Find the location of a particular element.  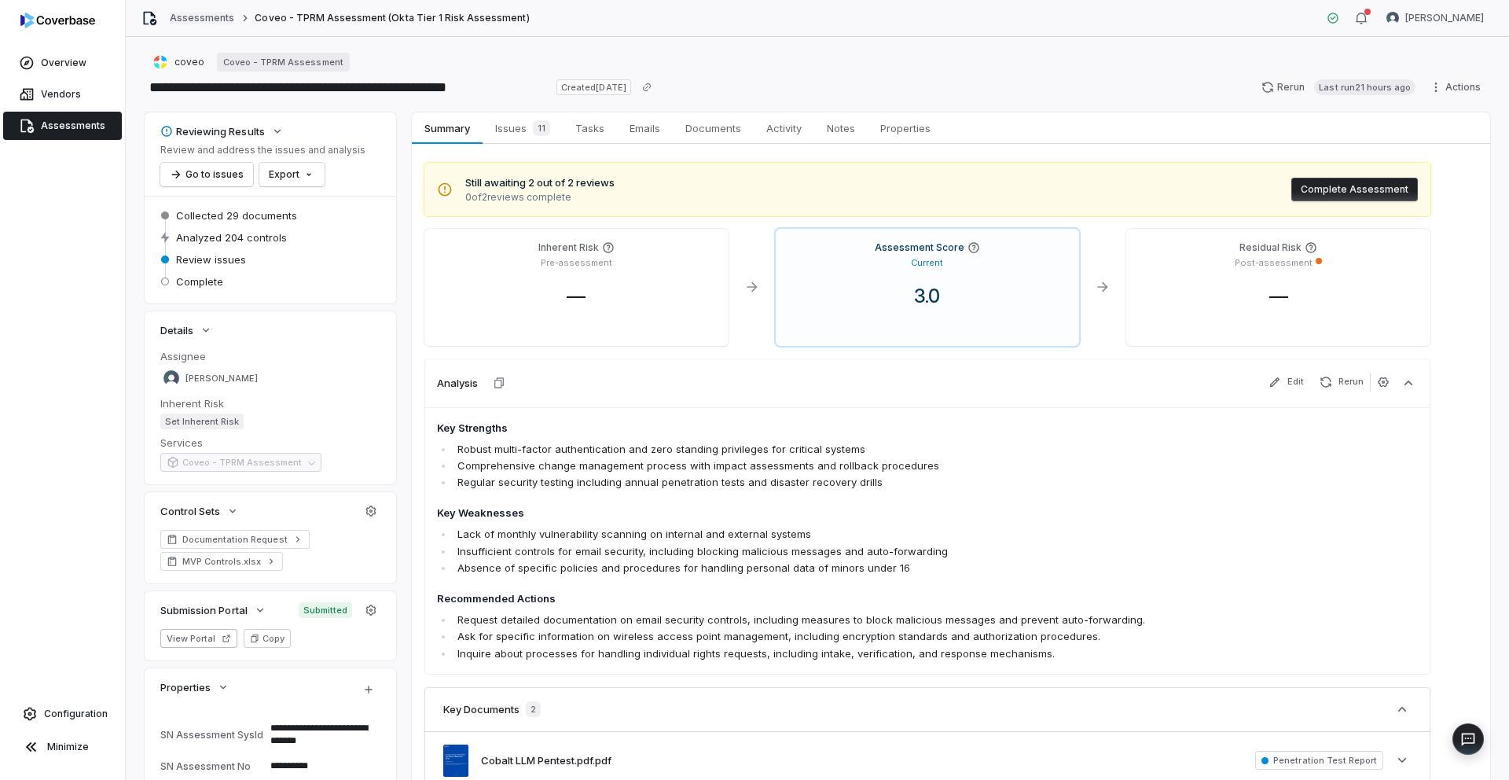

span: Last run 21 hours ago is located at coordinates (1364, 87).